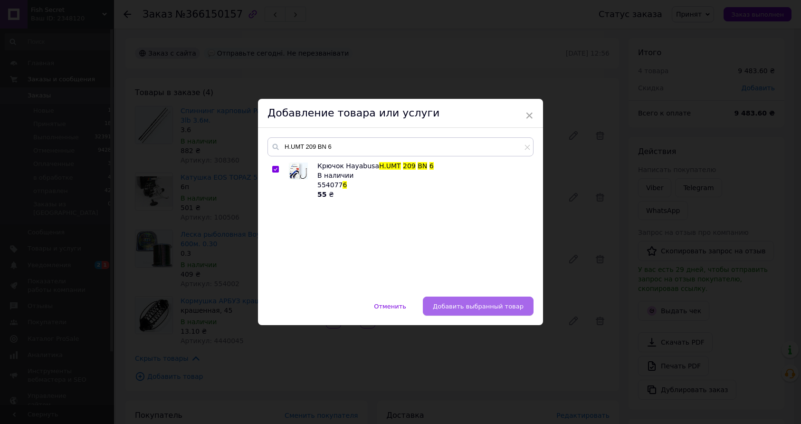 Image resolution: width=801 pixels, height=424 pixels. Describe the element at coordinates (322, 194) in the screenshot. I see `b: 55` at that location.